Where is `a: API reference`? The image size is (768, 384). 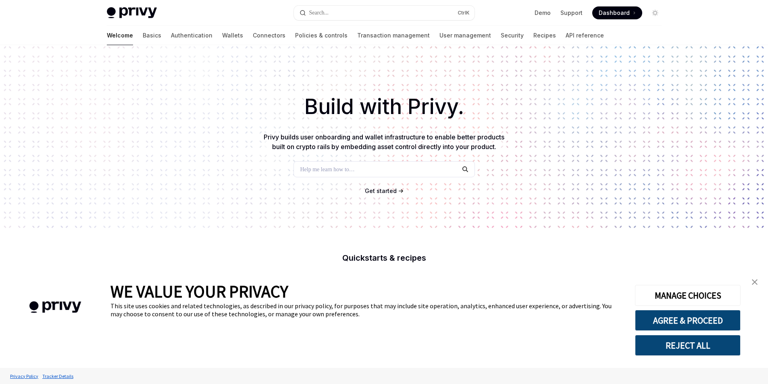 a: API reference is located at coordinates (585, 35).